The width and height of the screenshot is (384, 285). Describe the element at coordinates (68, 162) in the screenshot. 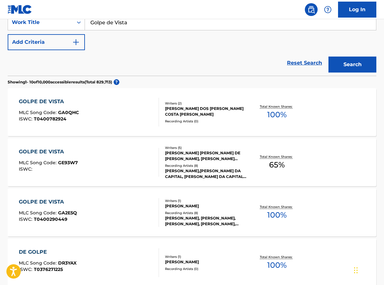

I see `span: GE93W7` at that location.